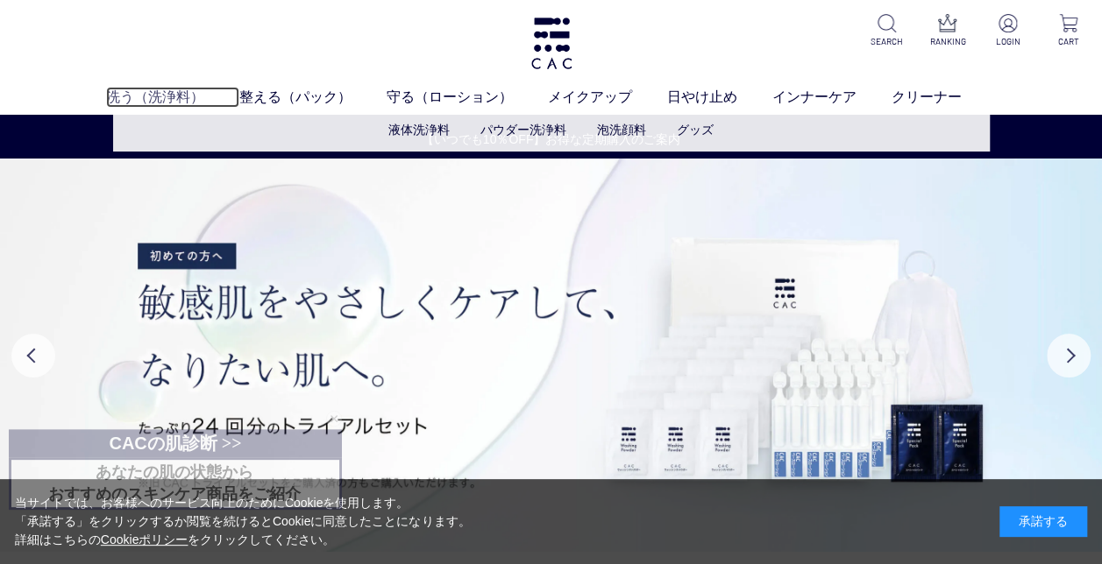  Describe the element at coordinates (523, 130) in the screenshot. I see `a: パウダー洗浄料` at that location.